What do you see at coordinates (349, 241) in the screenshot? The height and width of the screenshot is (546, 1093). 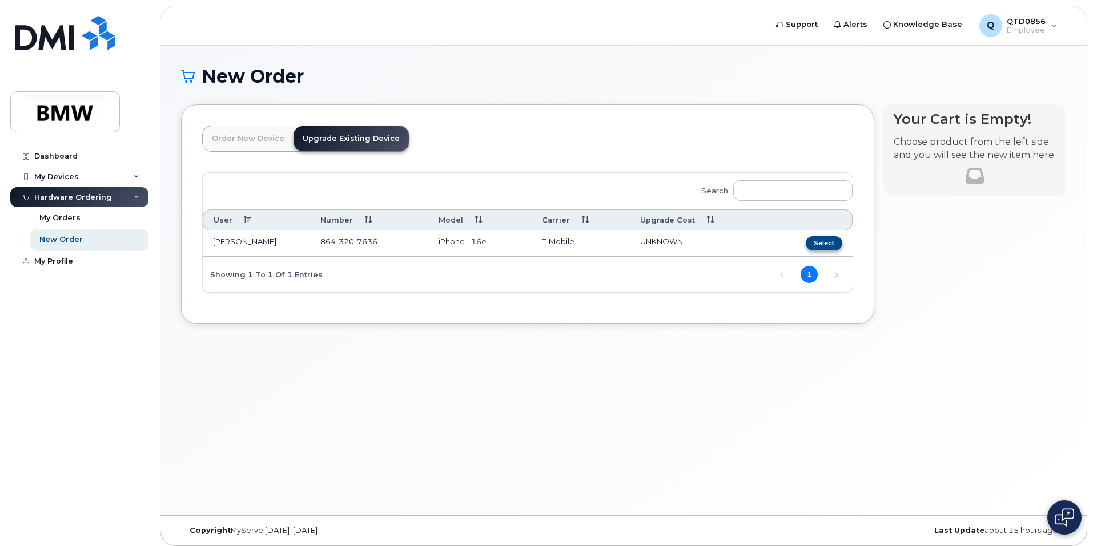 I see `span: 864` at bounding box center [349, 241].